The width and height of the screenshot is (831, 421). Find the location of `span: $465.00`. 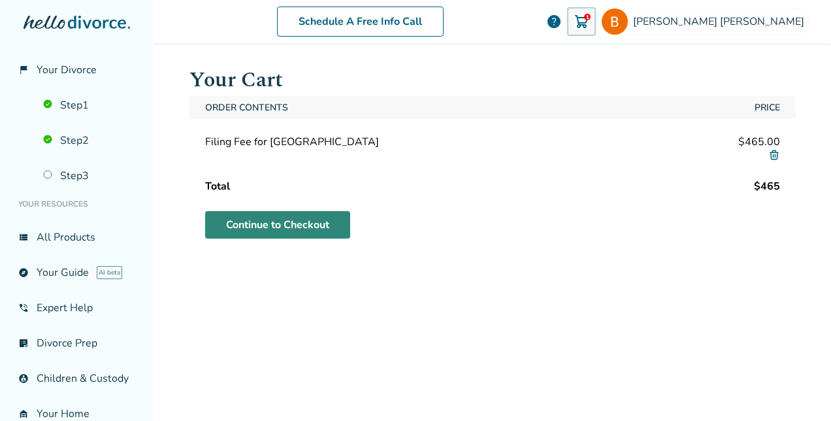

span: $465.00 is located at coordinates (759, 142).